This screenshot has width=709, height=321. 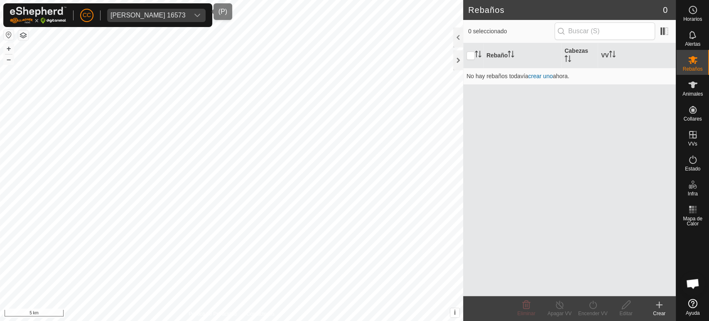 I want to click on span: Rebaños, so click(x=692, y=69).